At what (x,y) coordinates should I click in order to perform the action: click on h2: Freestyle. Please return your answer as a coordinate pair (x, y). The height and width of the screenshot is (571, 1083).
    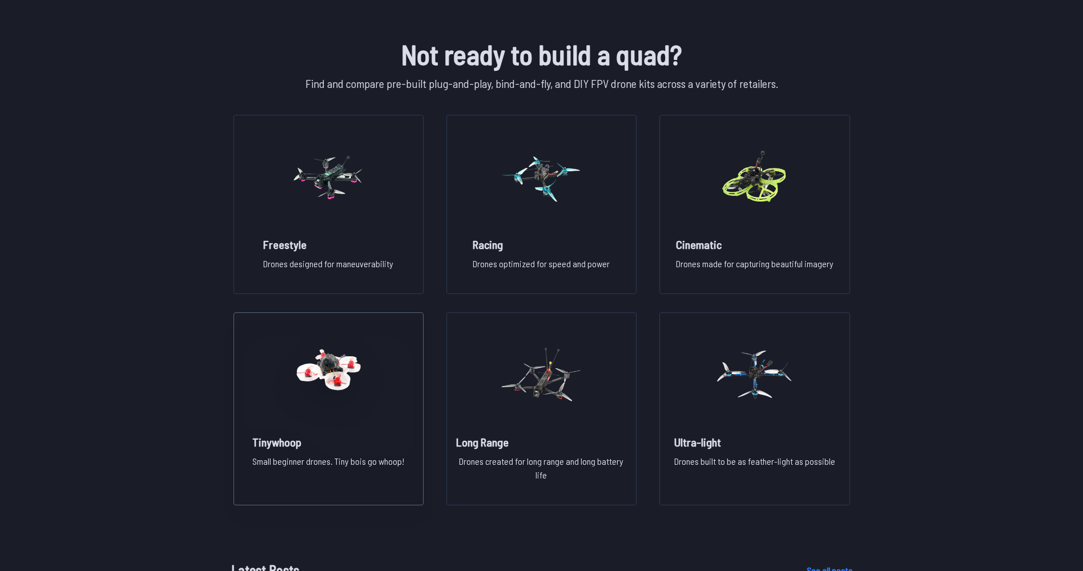
    Looking at the image, I should click on (328, 244).